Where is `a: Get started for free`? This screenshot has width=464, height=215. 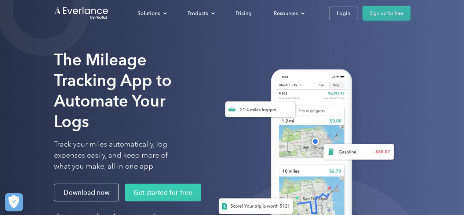 a: Get started for free is located at coordinates (163, 192).